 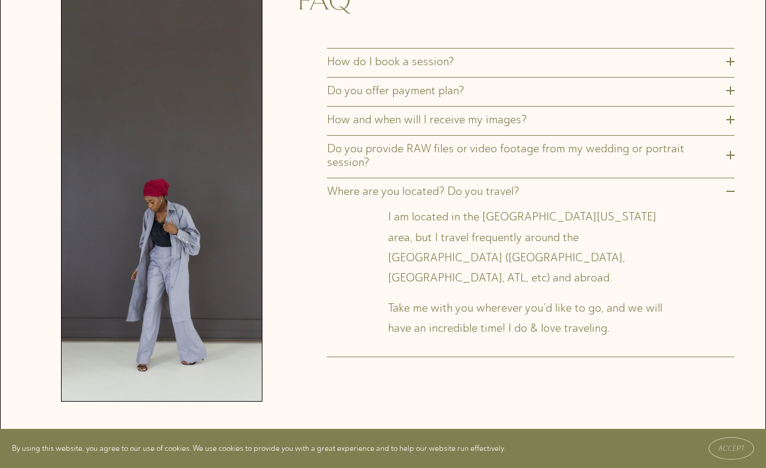 What do you see at coordinates (526, 191) in the screenshot?
I see `span: Where are you located? Do you travel?` at bounding box center [526, 191].